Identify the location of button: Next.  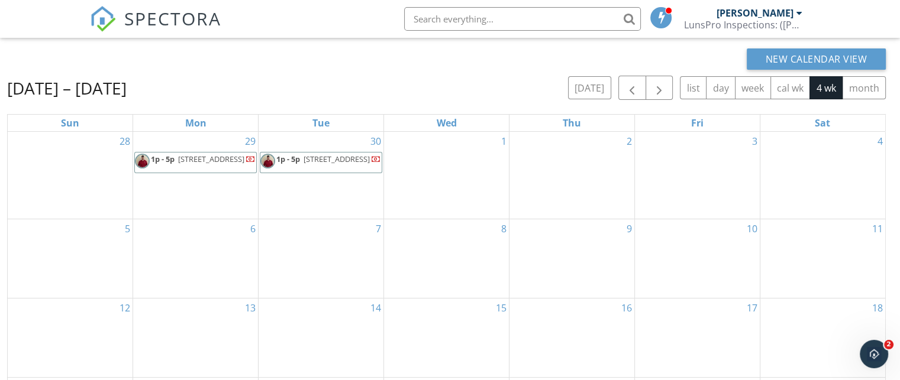
(659, 88).